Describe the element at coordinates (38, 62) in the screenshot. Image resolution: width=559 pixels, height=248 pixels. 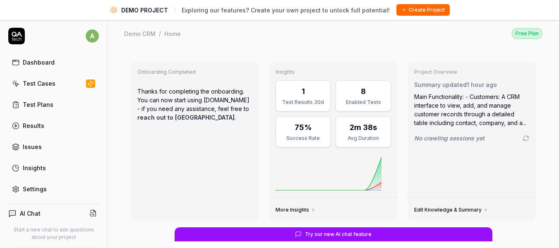
I see `div: Dashboard` at that location.